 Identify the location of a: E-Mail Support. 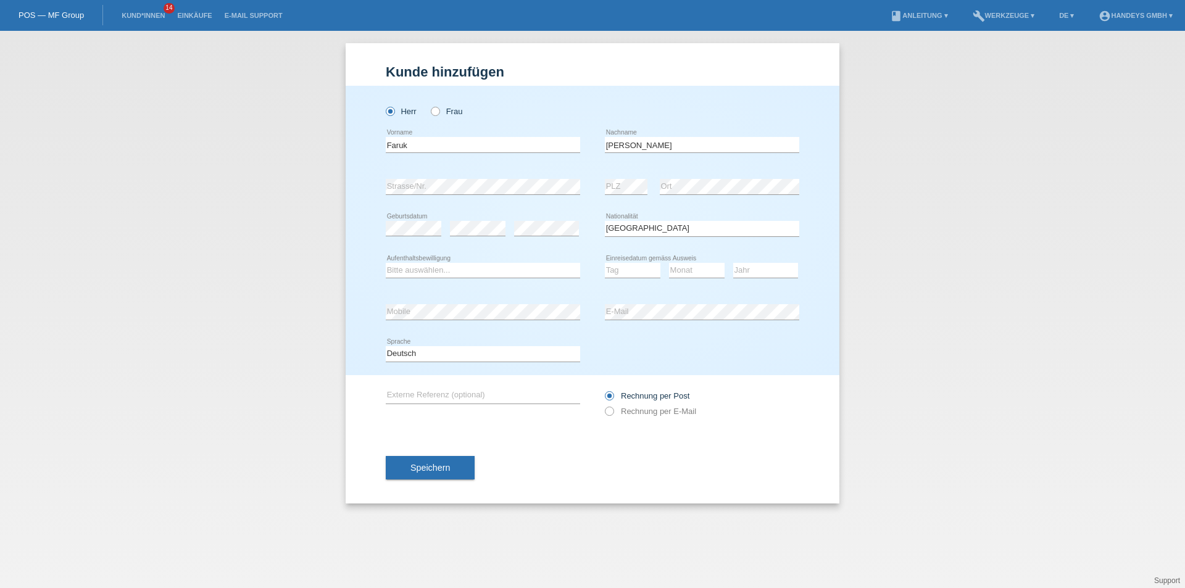
(254, 15).